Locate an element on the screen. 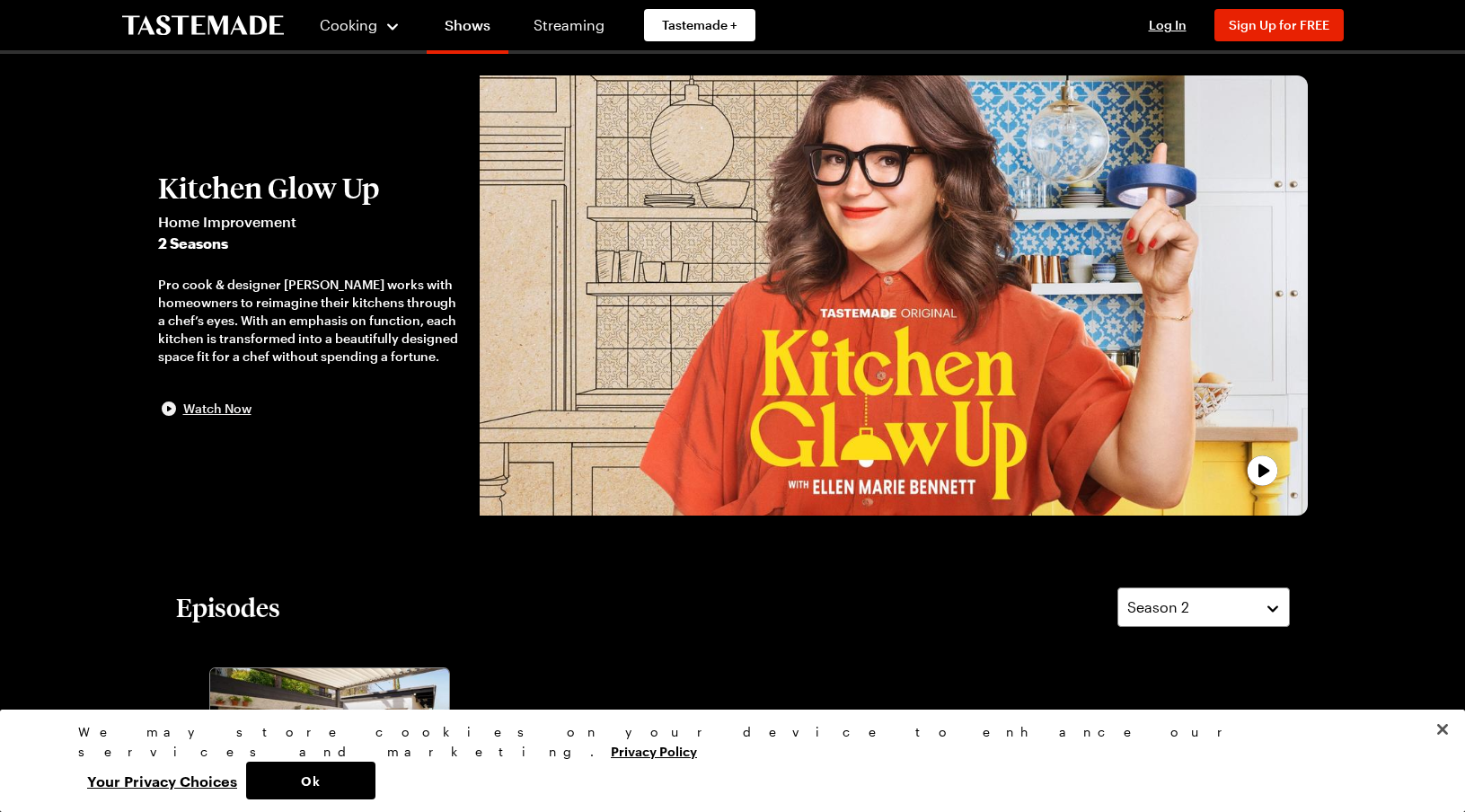 This screenshot has width=1465, height=812. div: Privacy is located at coordinates (725, 761).